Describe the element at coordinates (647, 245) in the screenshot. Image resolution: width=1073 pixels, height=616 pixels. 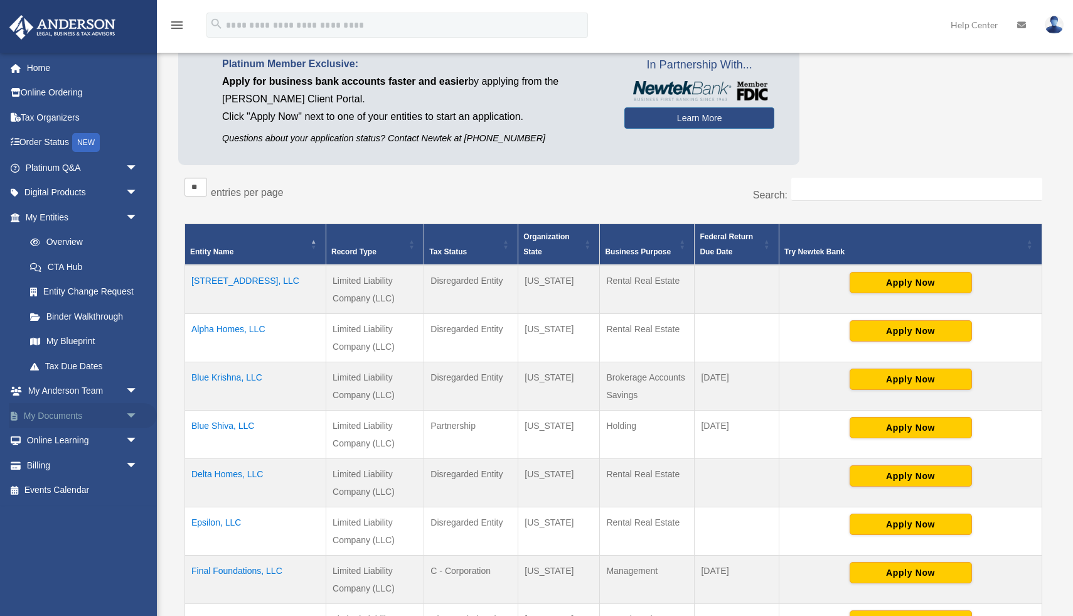
I see `th: Business Purpose: Activate to sort` at that location.